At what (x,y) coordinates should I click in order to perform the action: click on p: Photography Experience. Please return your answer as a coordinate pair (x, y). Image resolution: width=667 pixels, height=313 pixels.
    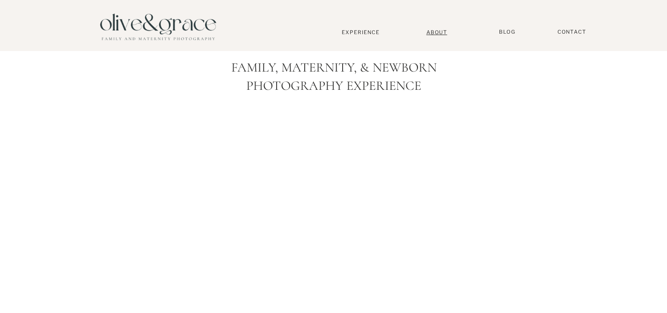
    Looking at the image, I should click on (334, 90).